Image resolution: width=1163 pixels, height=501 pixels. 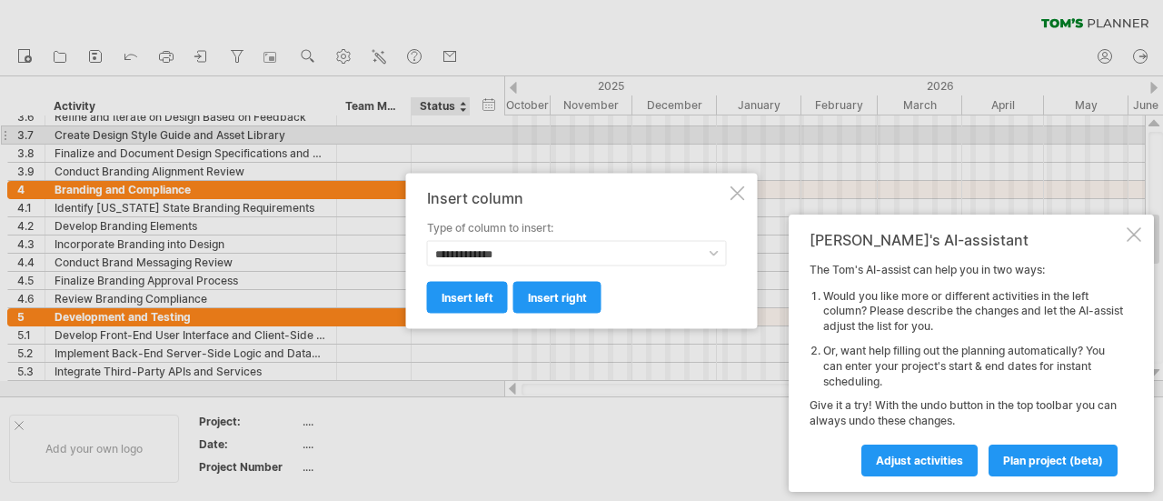 What do you see at coordinates (467, 296) in the screenshot?
I see `span: insert left` at bounding box center [467, 296].